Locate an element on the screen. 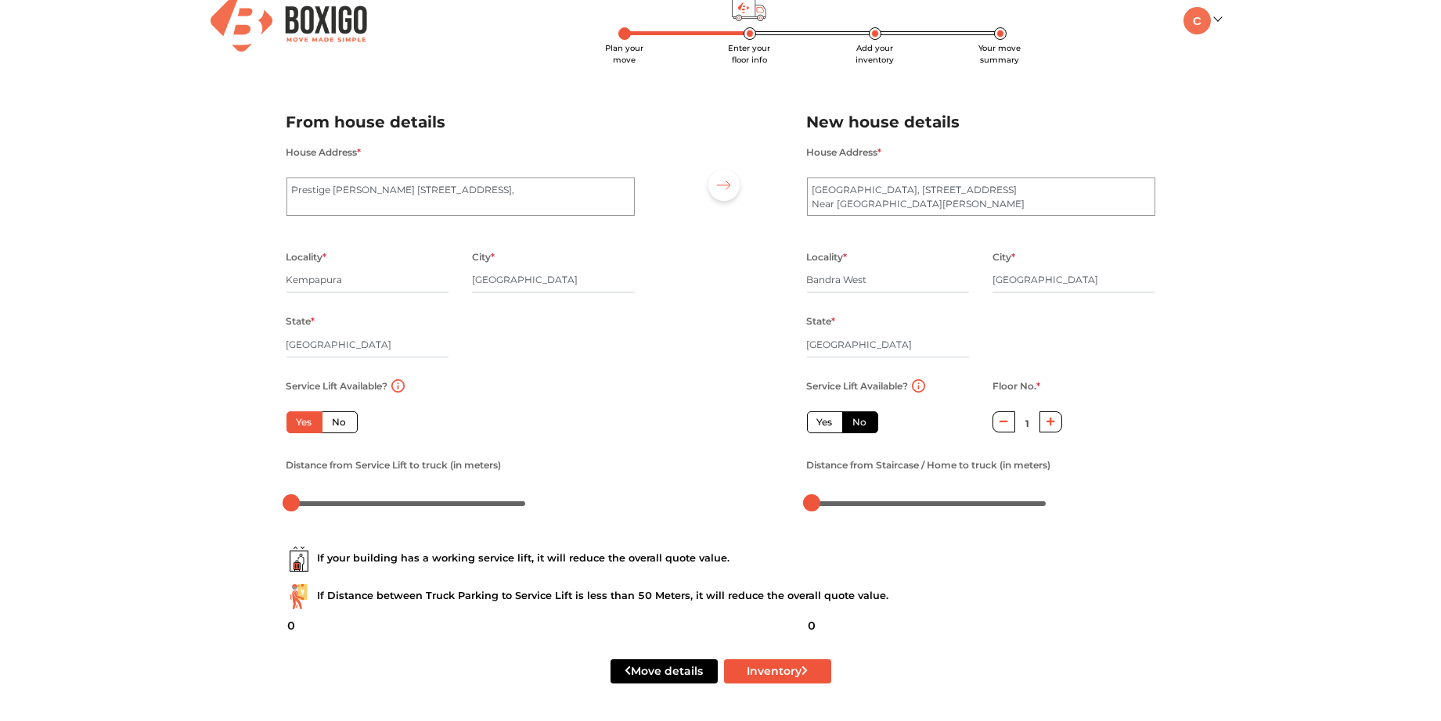  h2: New house details is located at coordinates (980, 122).